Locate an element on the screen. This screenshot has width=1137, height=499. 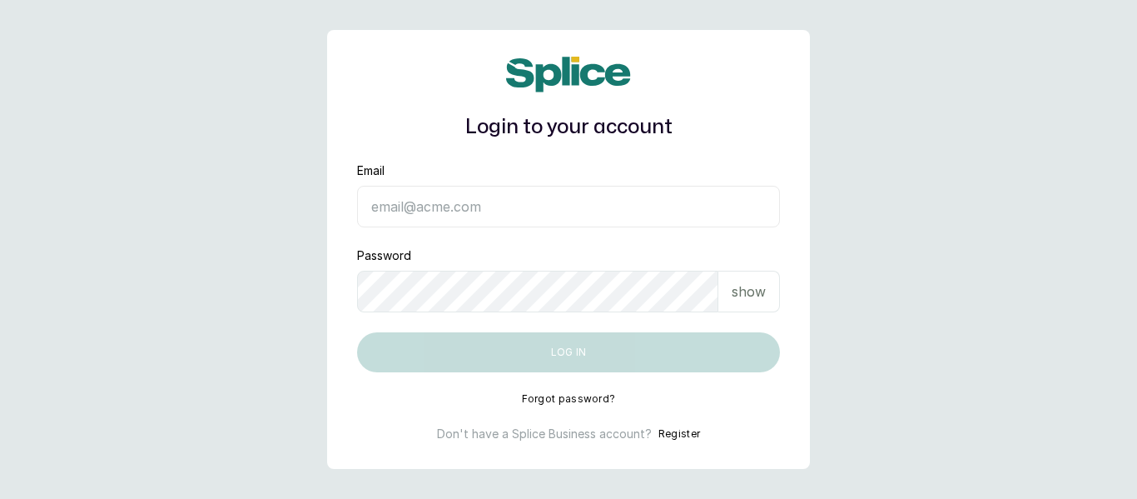
p: Don't have a Splice Business account? is located at coordinates (544, 434).